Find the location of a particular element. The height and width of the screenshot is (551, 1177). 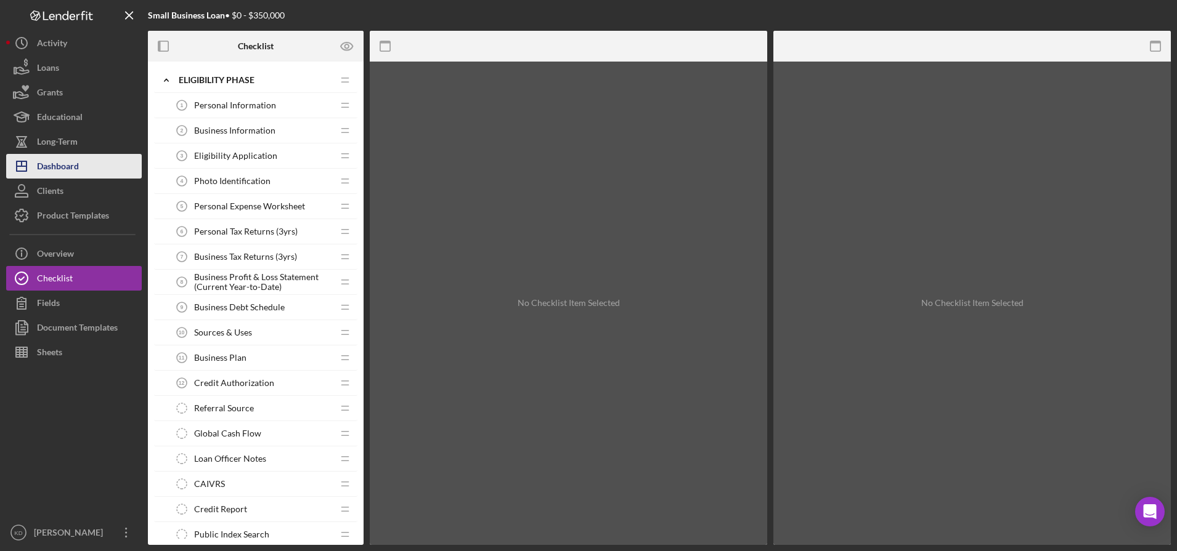

tspan: 11 is located at coordinates (182, 358).